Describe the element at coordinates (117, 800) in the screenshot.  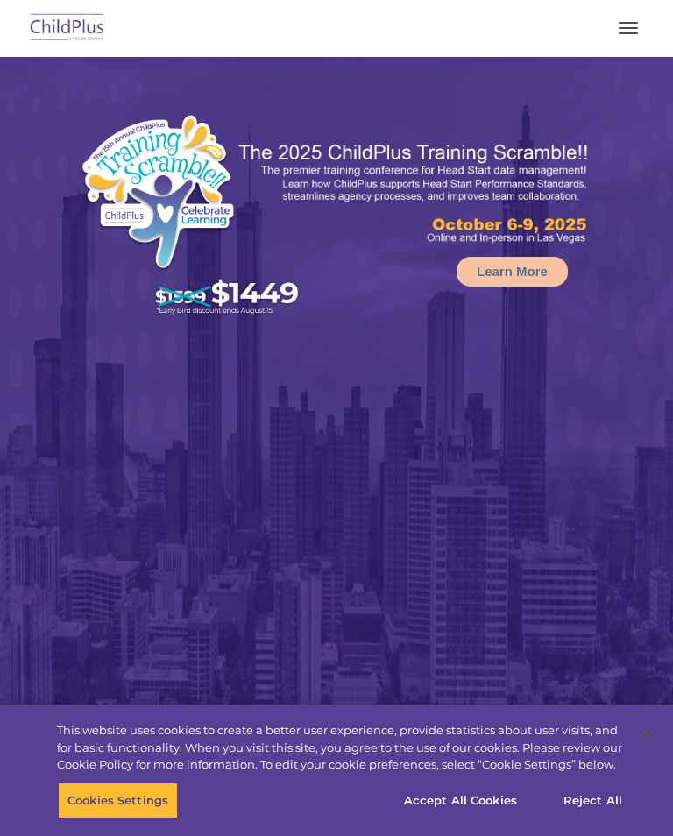
I see `button: Cookies Settings` at that location.